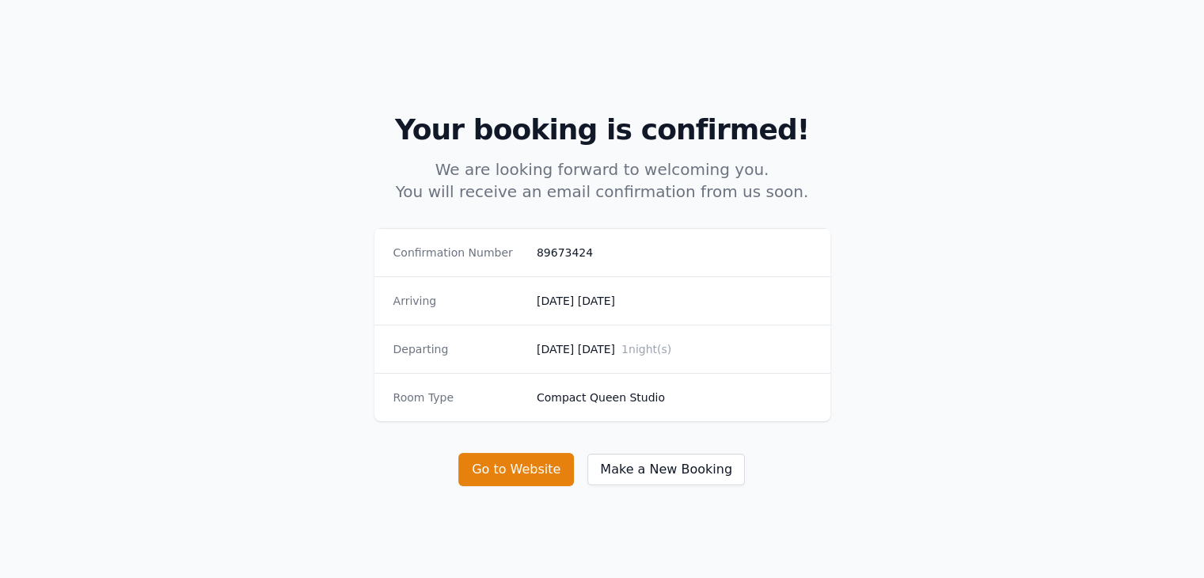  I want to click on h2: Your booking is confirmed!, so click(602, 130).